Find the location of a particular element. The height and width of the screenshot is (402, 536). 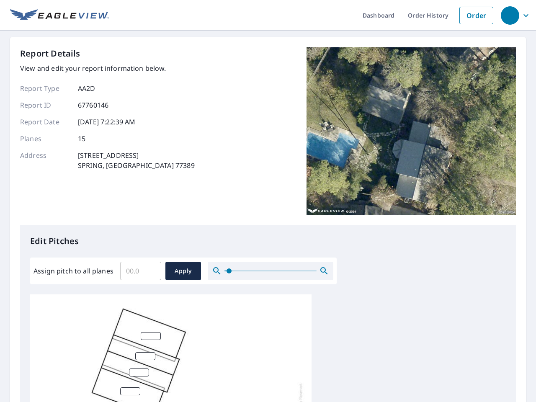

p: 67760146 is located at coordinates (93, 105).